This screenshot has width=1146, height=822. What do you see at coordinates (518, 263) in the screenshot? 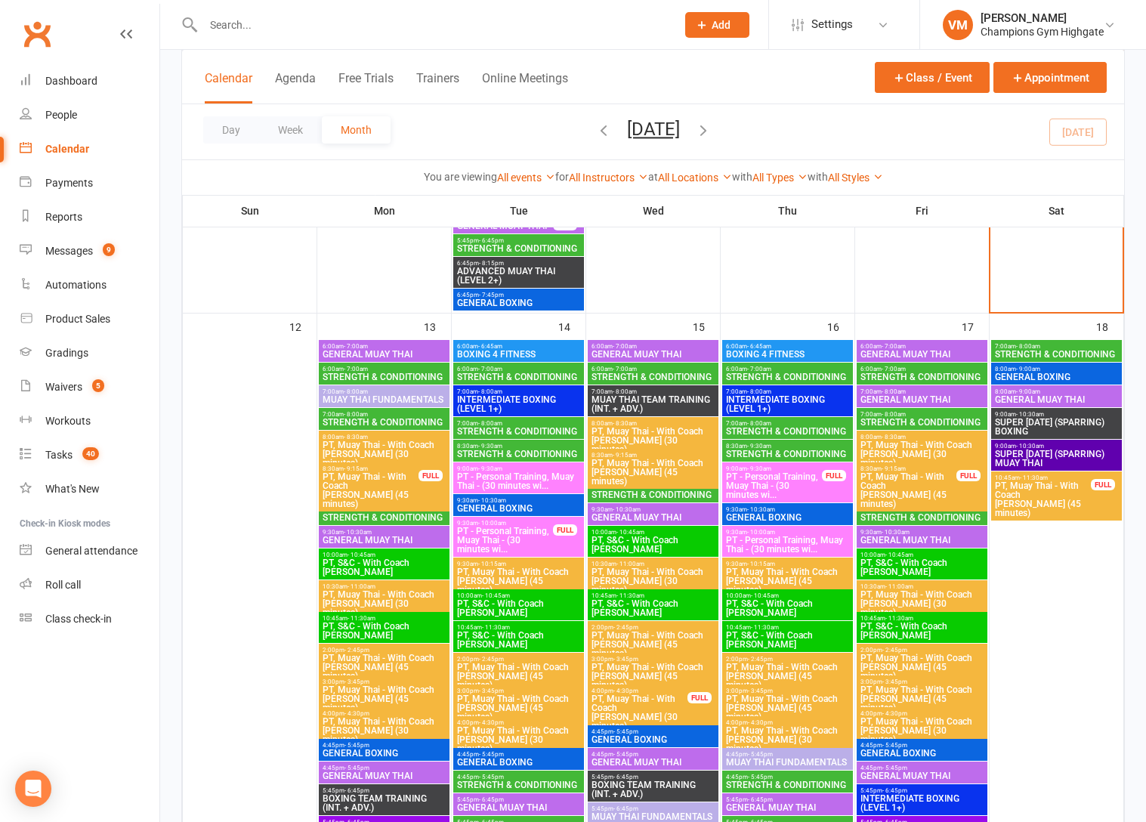
I see `span: 6:45pm` at bounding box center [518, 263].